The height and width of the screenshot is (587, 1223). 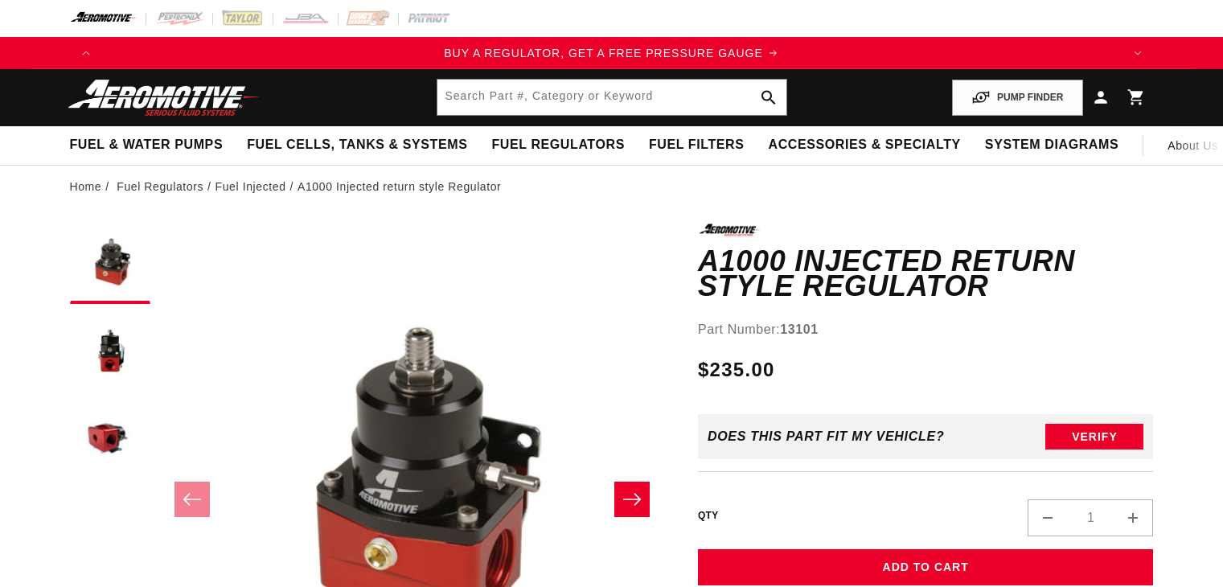 What do you see at coordinates (110, 441) in the screenshot?
I see `button: Load image 3 in gallery view` at bounding box center [110, 441].